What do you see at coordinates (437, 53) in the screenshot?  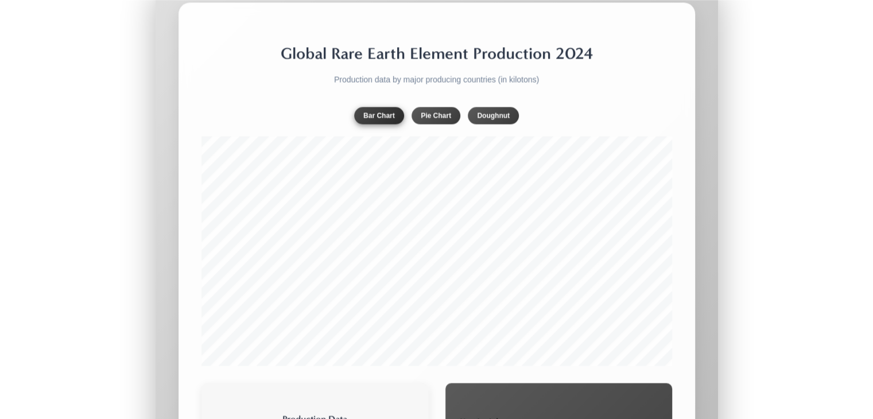 I see `h2: Global Rare Earth Element Production 2024` at bounding box center [437, 53].